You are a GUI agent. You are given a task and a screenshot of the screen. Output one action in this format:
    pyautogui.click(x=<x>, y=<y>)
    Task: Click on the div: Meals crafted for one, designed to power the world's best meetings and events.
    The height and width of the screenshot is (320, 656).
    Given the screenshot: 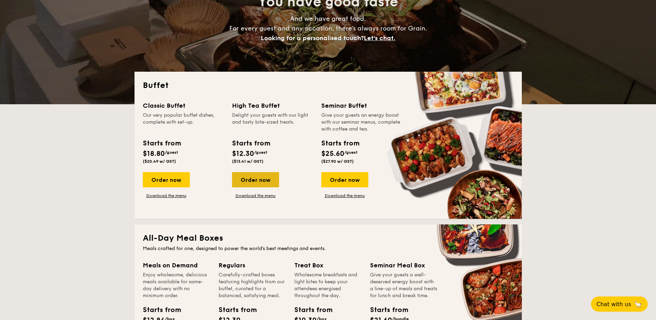 What is the action you would take?
    pyautogui.click(x=328, y=248)
    